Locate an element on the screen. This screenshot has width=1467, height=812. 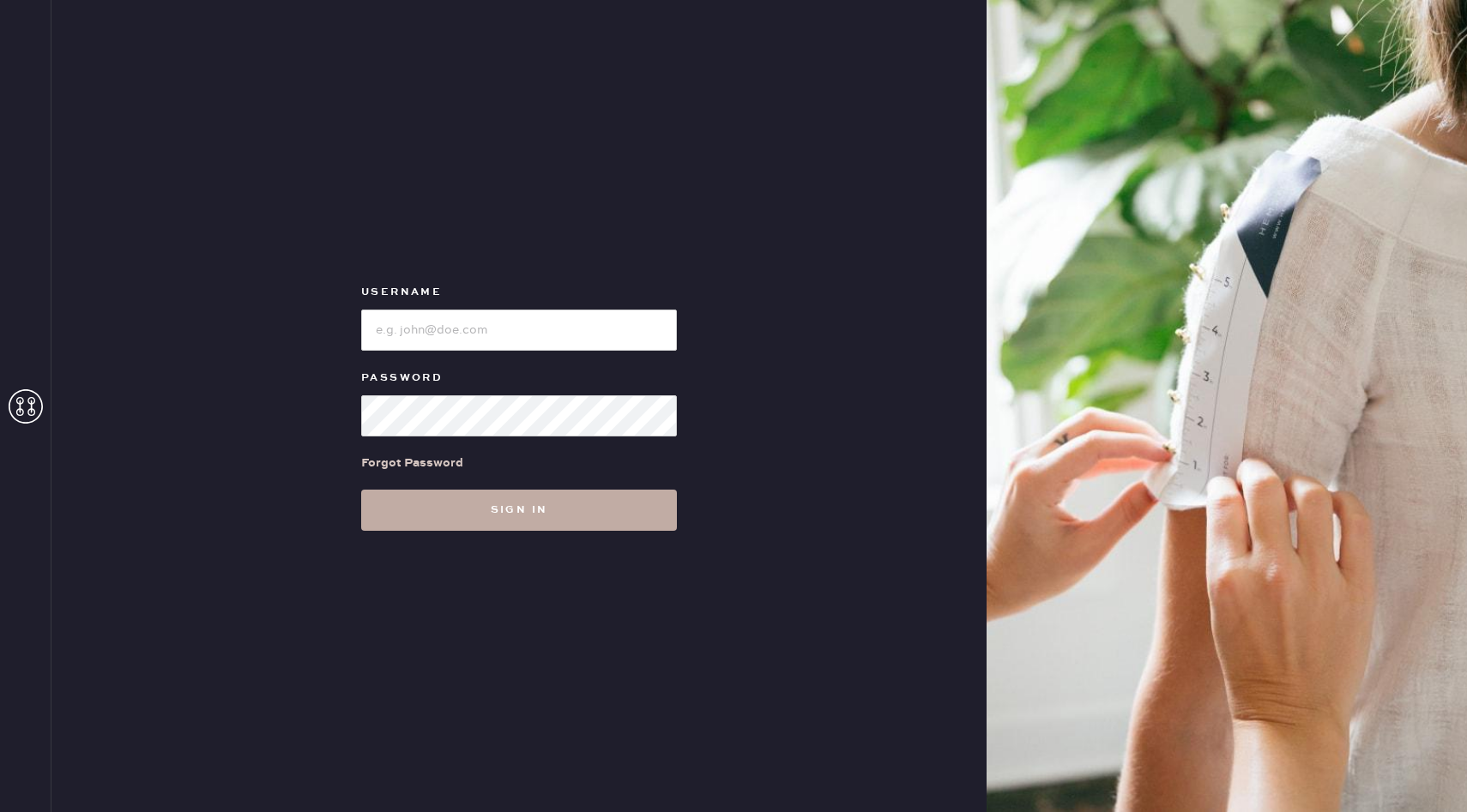
label: Username is located at coordinates (519, 292).